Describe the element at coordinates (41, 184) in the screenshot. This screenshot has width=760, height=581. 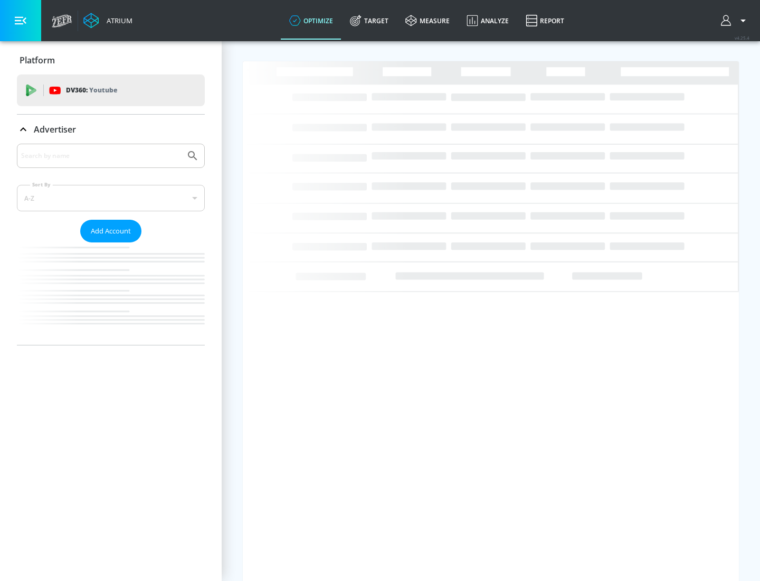
I see `label: Sort By` at that location.